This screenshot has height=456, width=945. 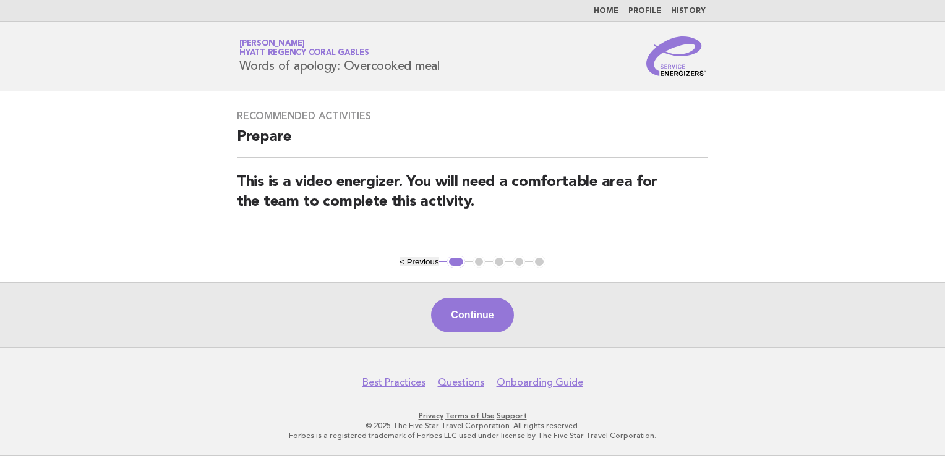 What do you see at coordinates (472, 436) in the screenshot?
I see `p: Forbes is a registered trademark of Forbes LLC used under license by The Five Star Travel Corpora...` at bounding box center [472, 436].